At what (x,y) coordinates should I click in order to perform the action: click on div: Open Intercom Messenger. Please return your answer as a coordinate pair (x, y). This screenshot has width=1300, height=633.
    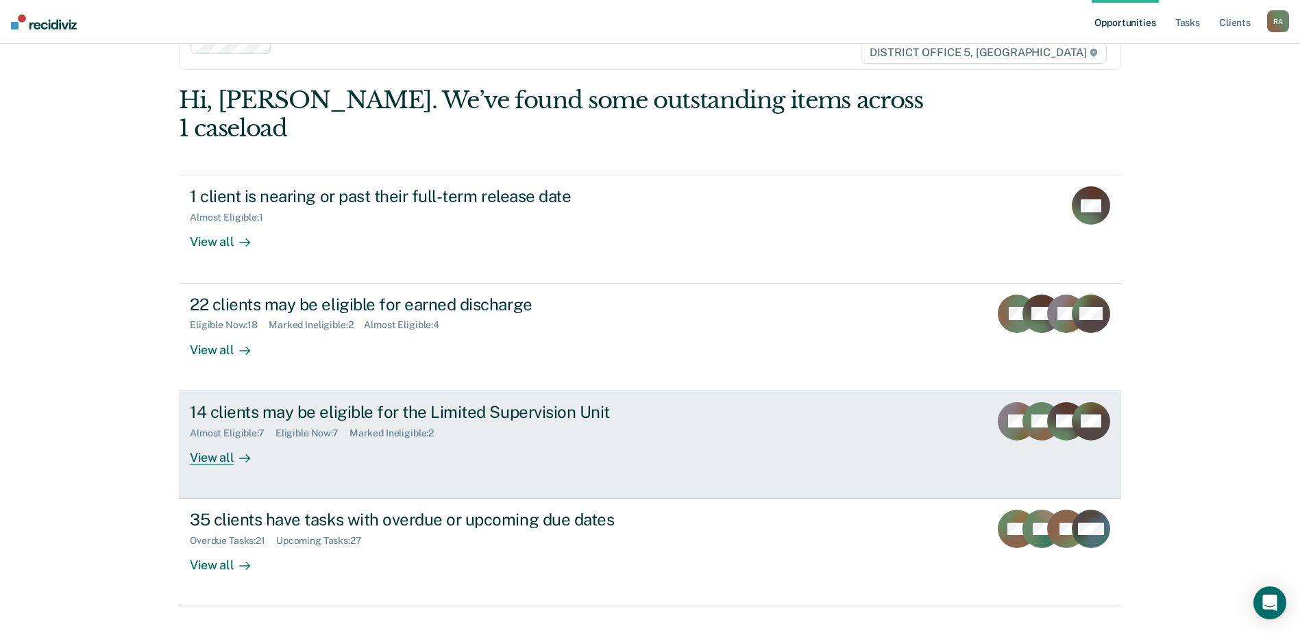
    Looking at the image, I should click on (1270, 603).